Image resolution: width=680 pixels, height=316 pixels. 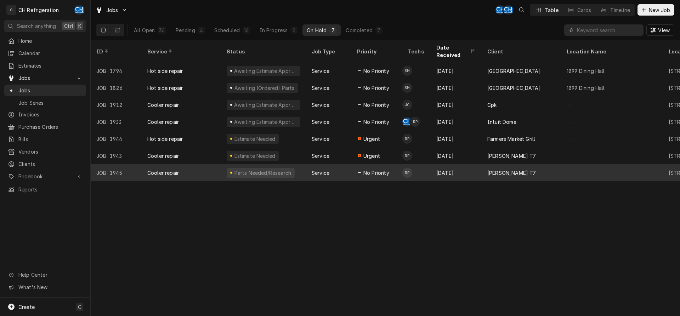 I want to click on a: Calendar, so click(x=45, y=53).